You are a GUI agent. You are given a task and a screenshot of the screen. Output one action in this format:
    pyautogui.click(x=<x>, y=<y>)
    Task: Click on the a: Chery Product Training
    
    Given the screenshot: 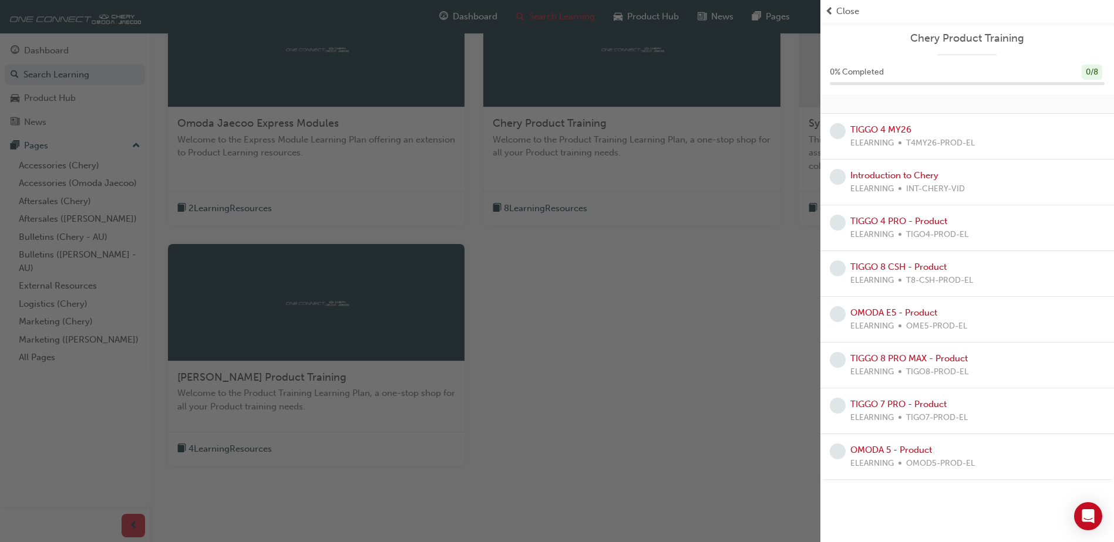 What is the action you would take?
    pyautogui.click(x=967, y=38)
    